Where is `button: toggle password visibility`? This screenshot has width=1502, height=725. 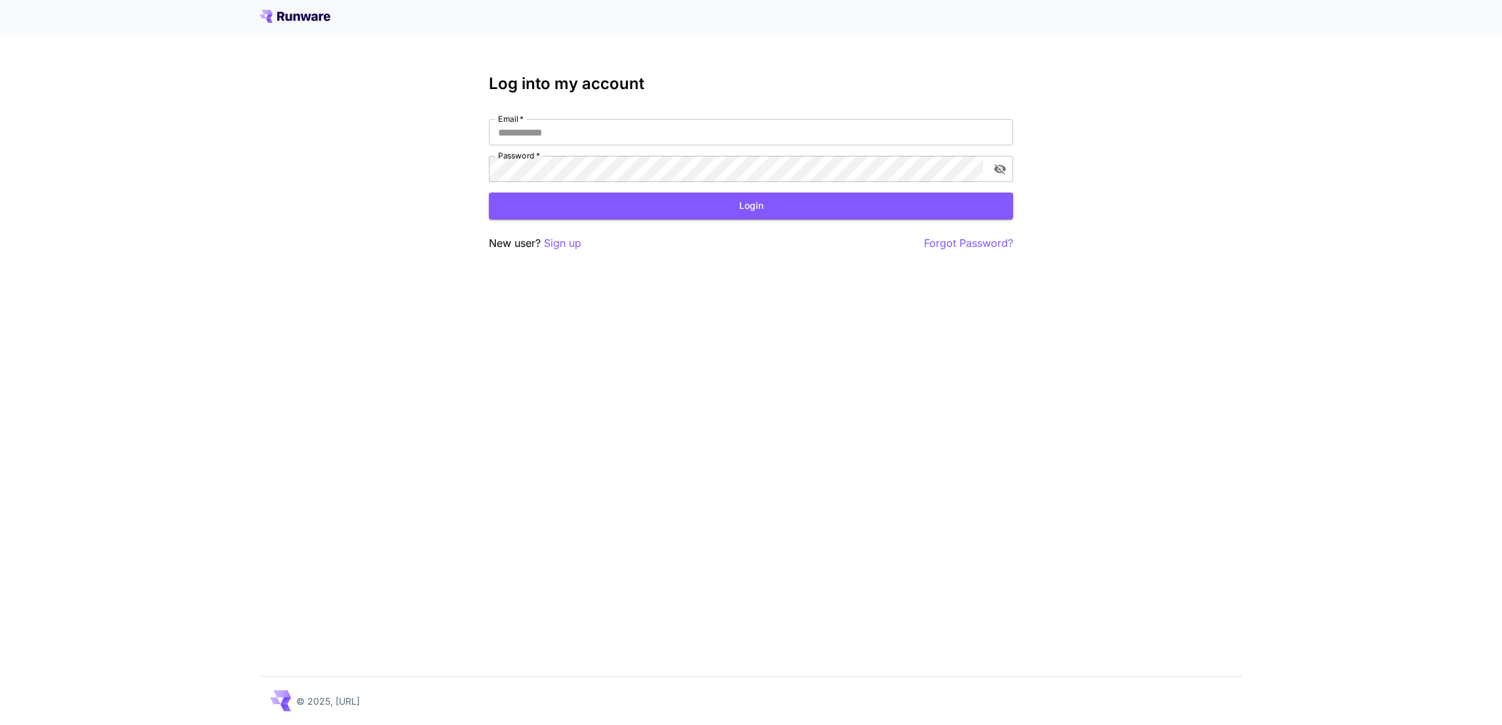
button: toggle password visibility is located at coordinates (1000, 169).